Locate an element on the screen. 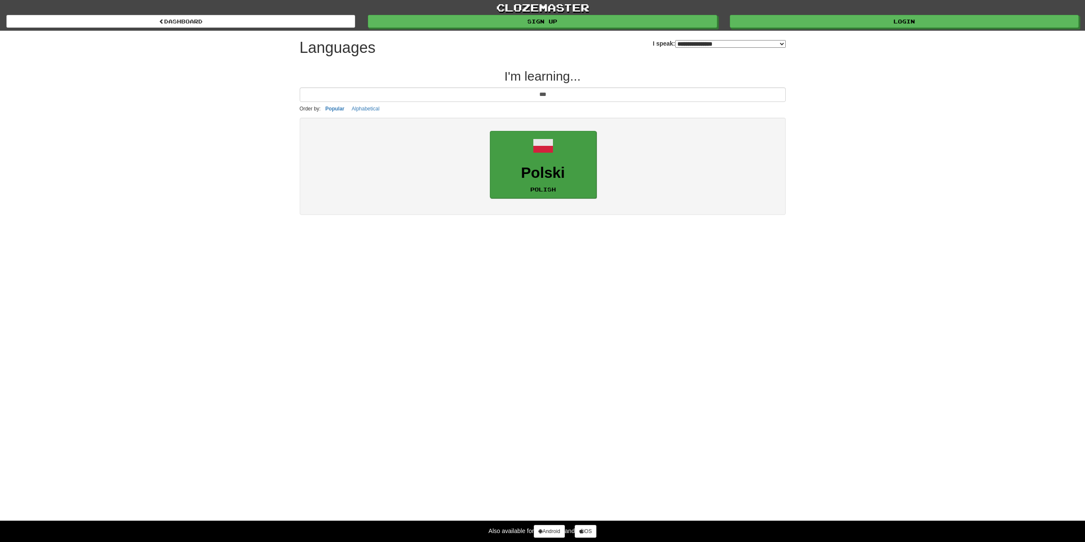 The image size is (1085, 542). h1: Languages is located at coordinates (338, 48).